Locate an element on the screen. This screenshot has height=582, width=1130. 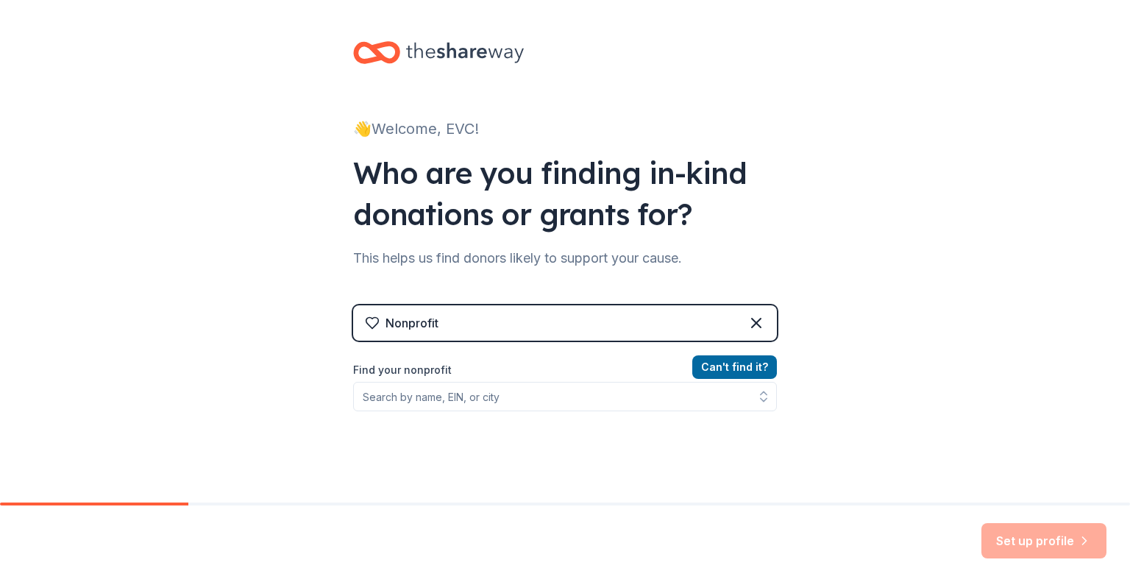
div: Who are you finding in-kind donations or grants for? is located at coordinates (565, 193).